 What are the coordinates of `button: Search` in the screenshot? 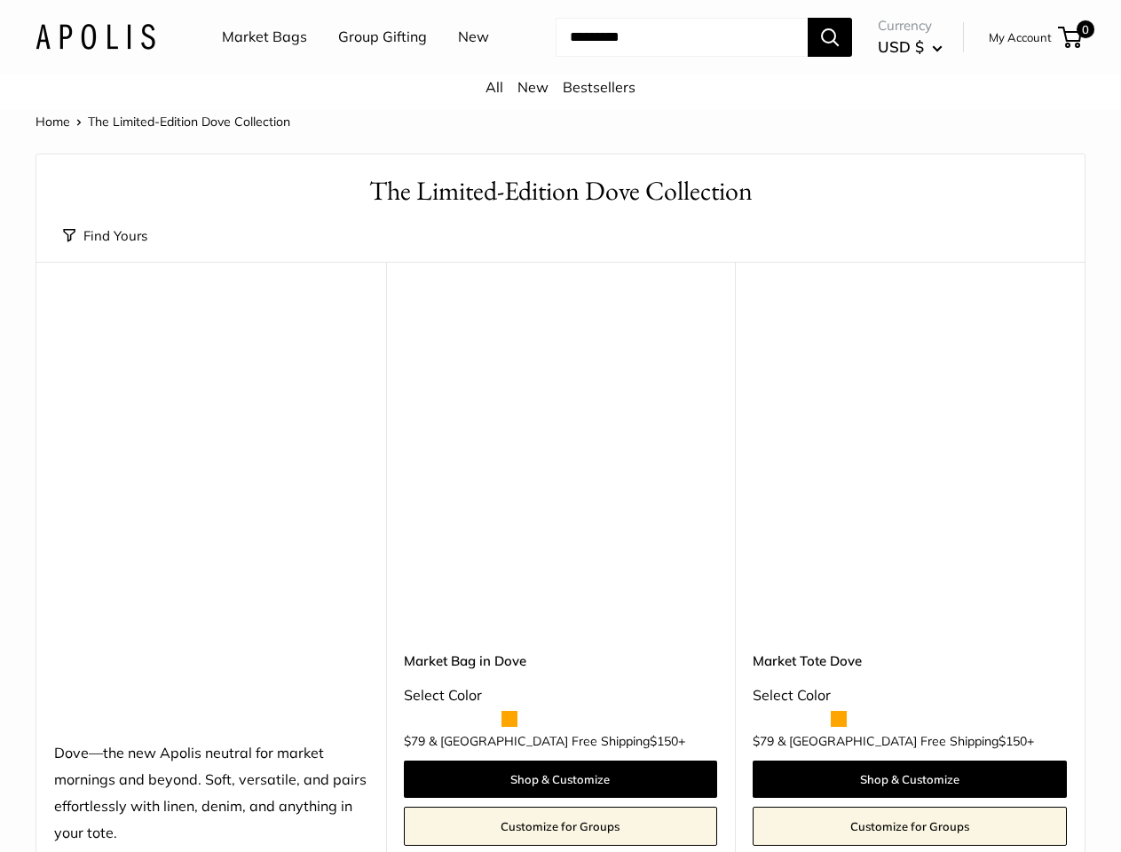 It's located at (830, 37).